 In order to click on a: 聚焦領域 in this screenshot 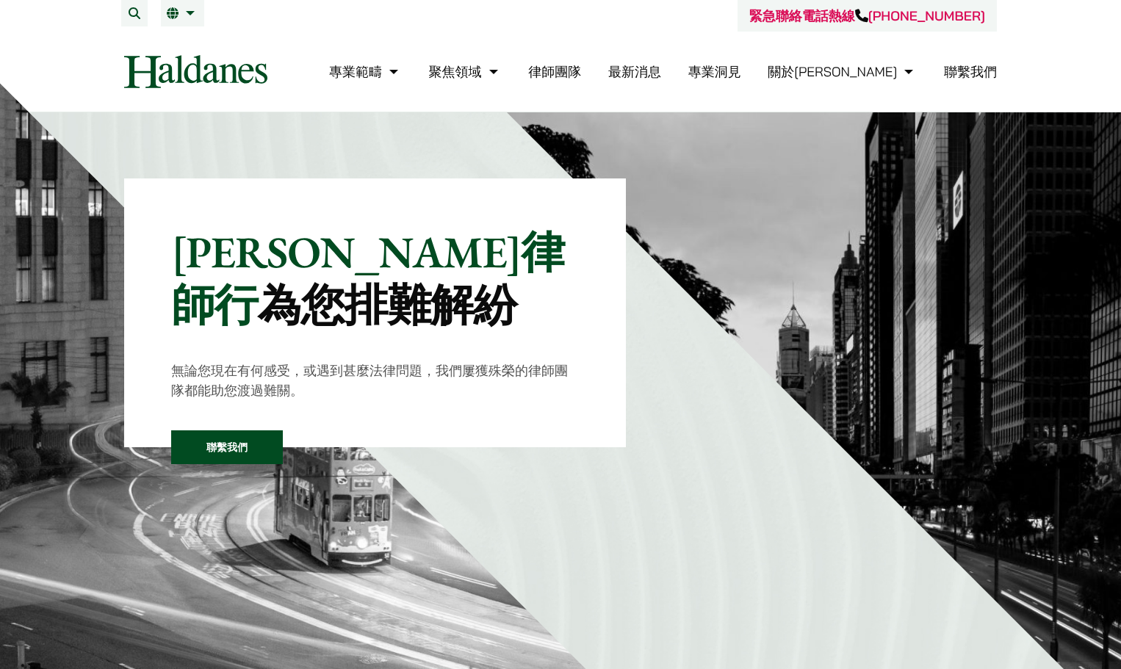, I will do `click(465, 71)`.